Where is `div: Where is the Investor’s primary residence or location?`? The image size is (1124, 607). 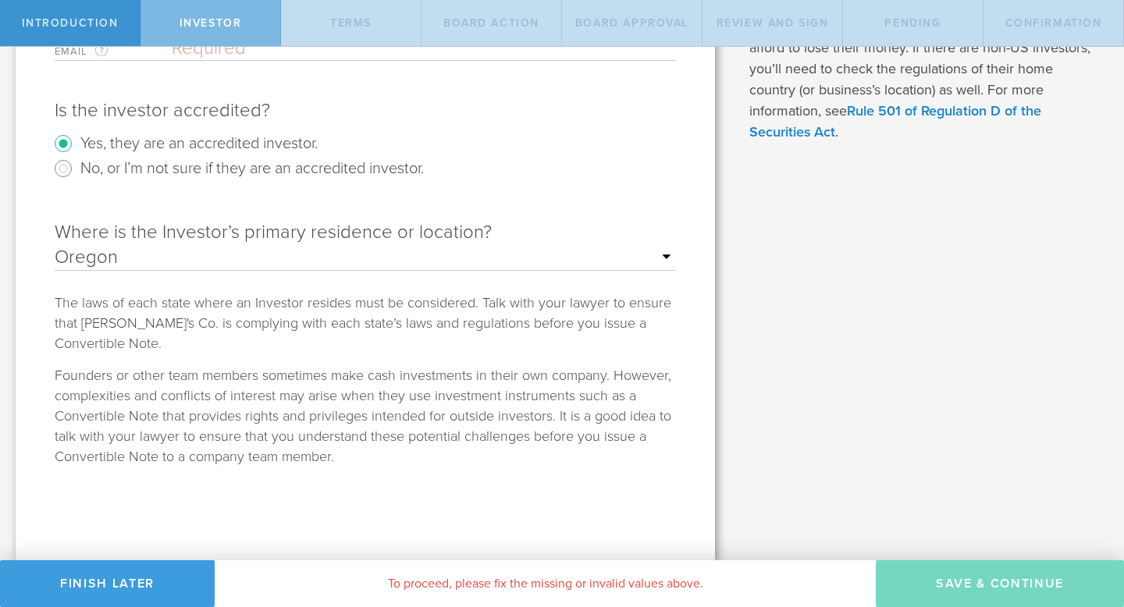
div: Where is the Investor’s primary residence or location? is located at coordinates (365, 245).